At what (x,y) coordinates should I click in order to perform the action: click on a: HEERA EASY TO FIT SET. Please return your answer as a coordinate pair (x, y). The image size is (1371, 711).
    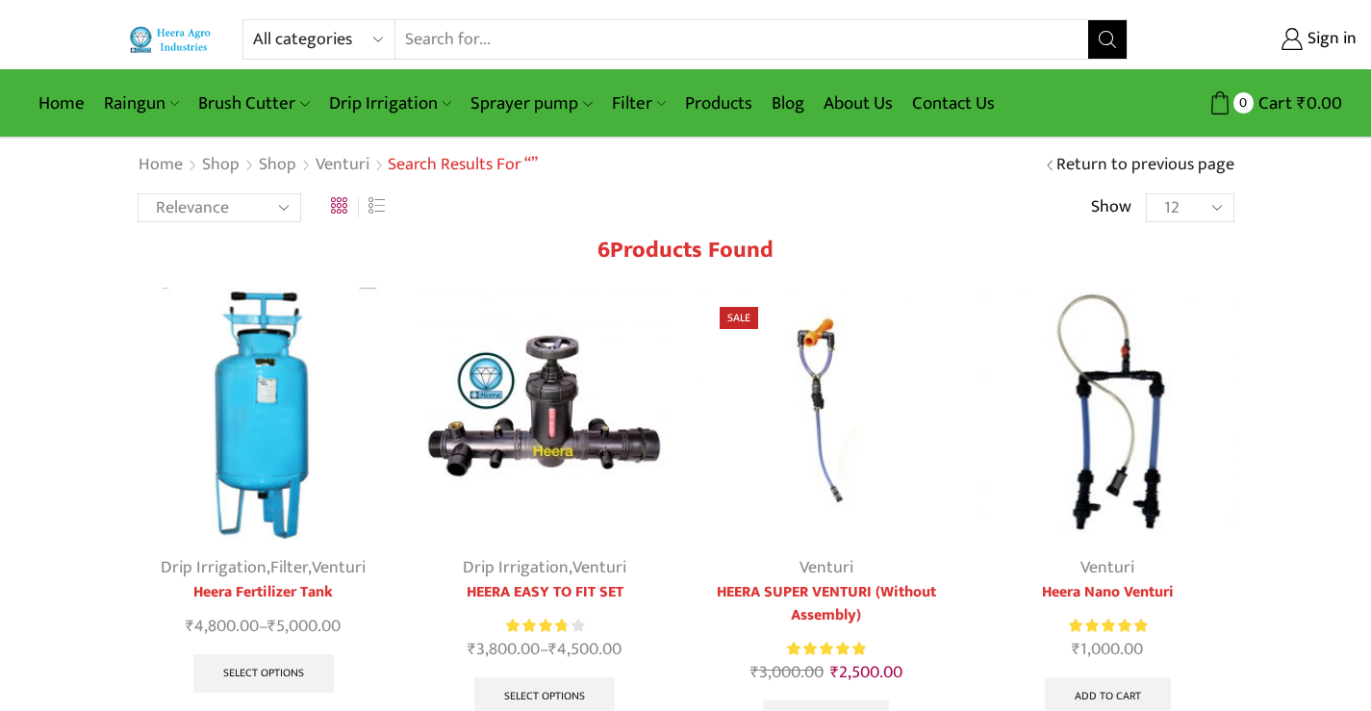
    Looking at the image, I should click on (545, 593).